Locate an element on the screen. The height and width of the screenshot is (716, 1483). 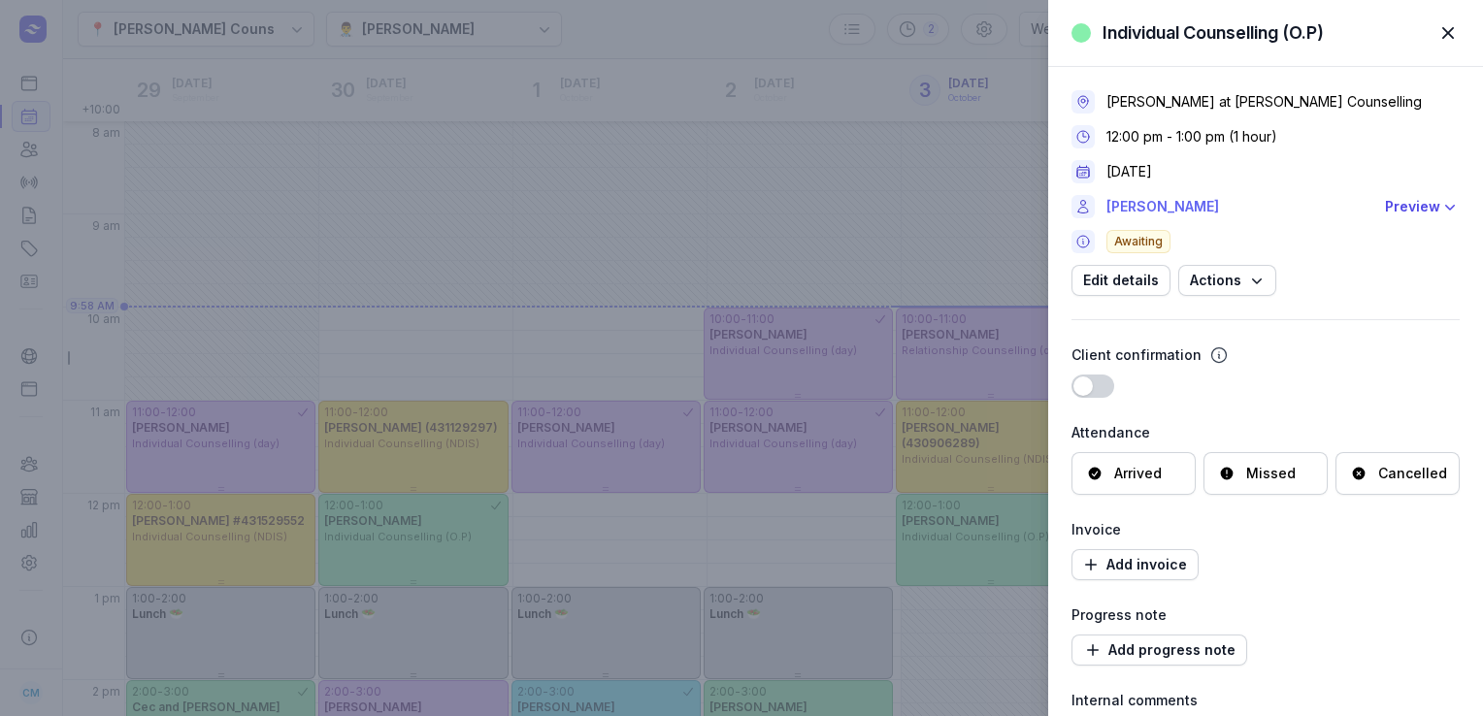
div: Invoice is located at coordinates (1265, 530).